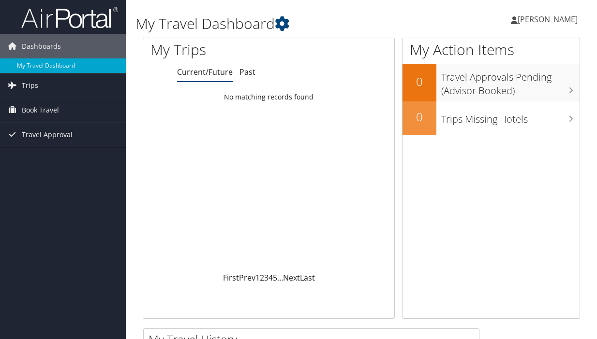 Image resolution: width=597 pixels, height=339 pixels. Describe the element at coordinates (257, 278) in the screenshot. I see `a: 1` at that location.